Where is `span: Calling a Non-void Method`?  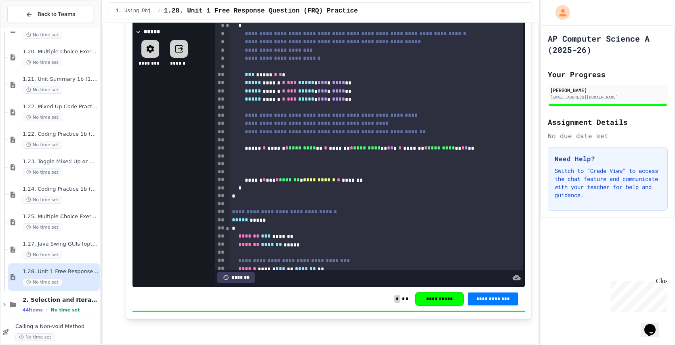
span: Calling a Non-void Method is located at coordinates (57, 326).